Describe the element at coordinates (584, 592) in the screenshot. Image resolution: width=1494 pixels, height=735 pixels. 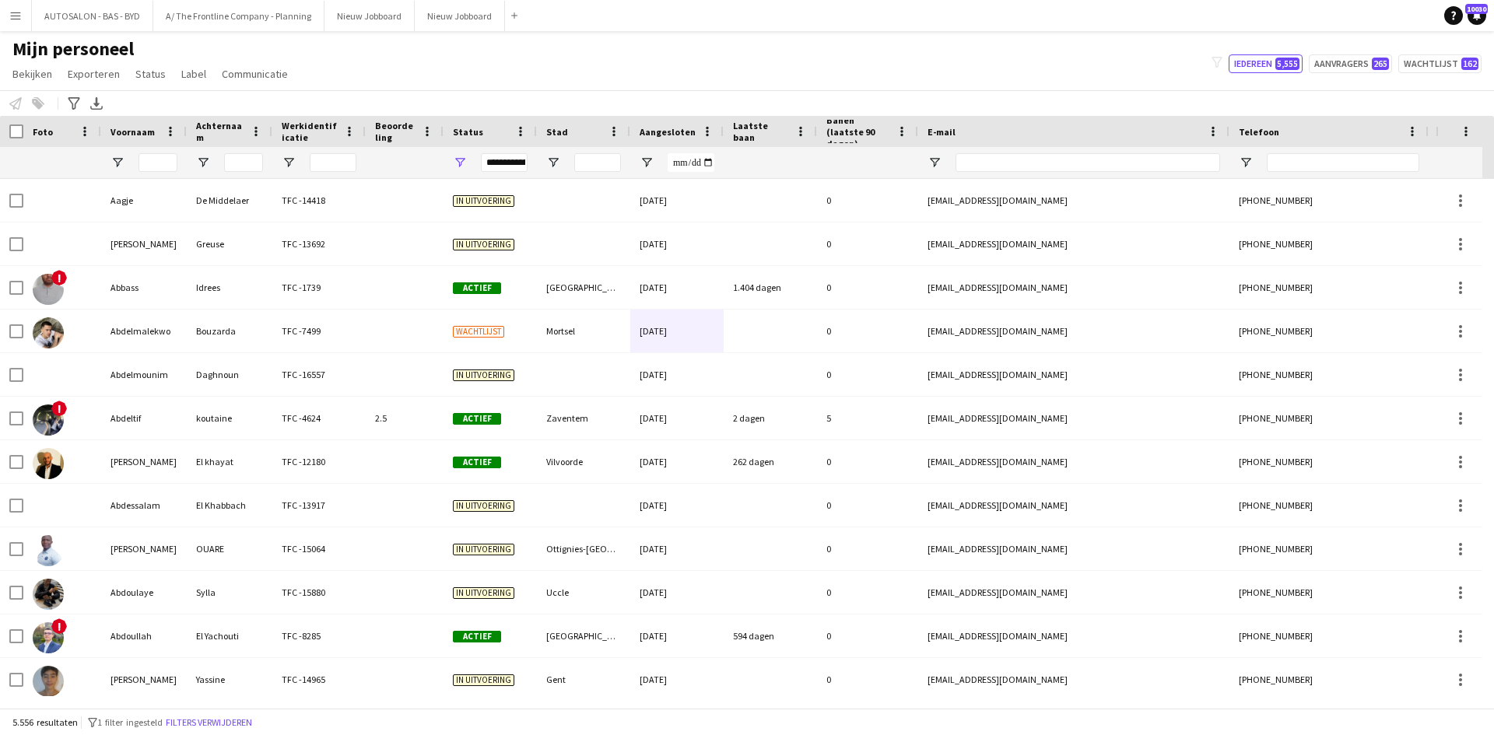
I see `div: Uccle` at that location.